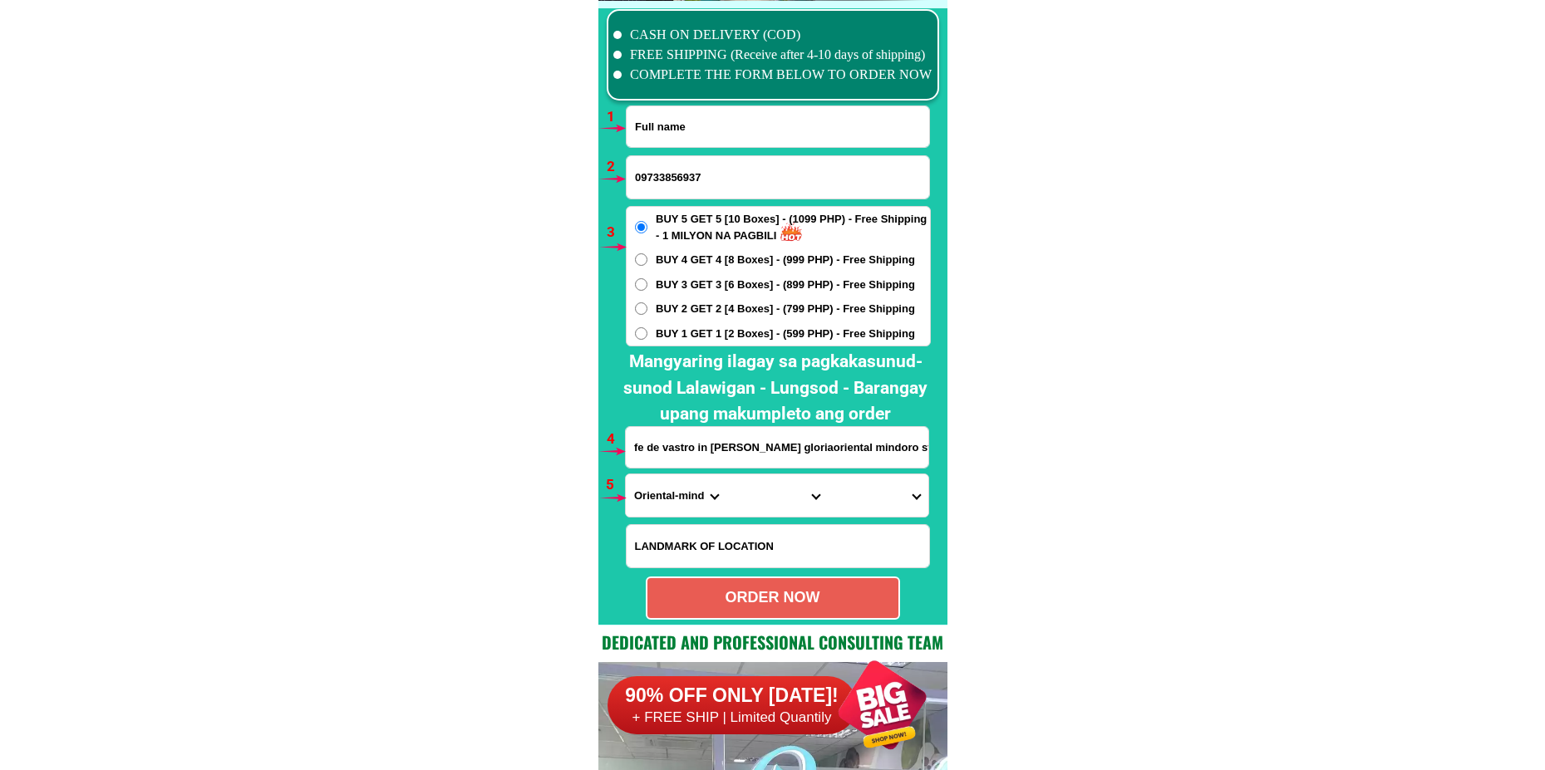 The height and width of the screenshot is (770, 1545). I want to click on input: BUY 4 GET 4 [8 Boxes] - (999 PHP) - Free Shipping, so click(641, 259).